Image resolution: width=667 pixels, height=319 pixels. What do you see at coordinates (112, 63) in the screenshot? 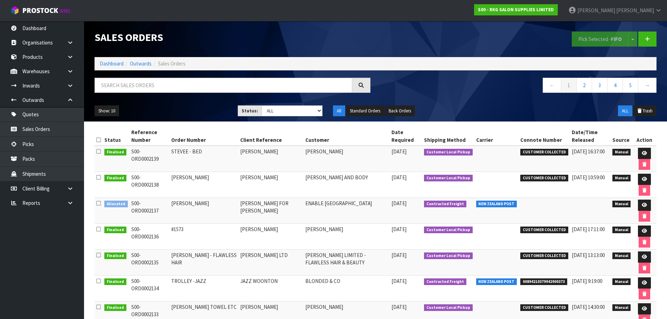
I see `a: Dashboard` at bounding box center [112, 63].